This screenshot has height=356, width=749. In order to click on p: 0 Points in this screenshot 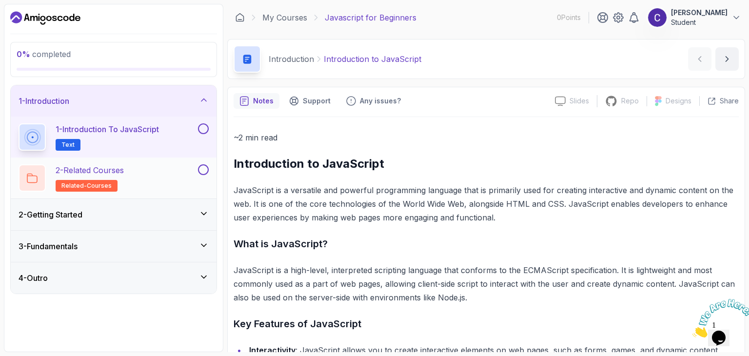, I will do `click(569, 18)`.